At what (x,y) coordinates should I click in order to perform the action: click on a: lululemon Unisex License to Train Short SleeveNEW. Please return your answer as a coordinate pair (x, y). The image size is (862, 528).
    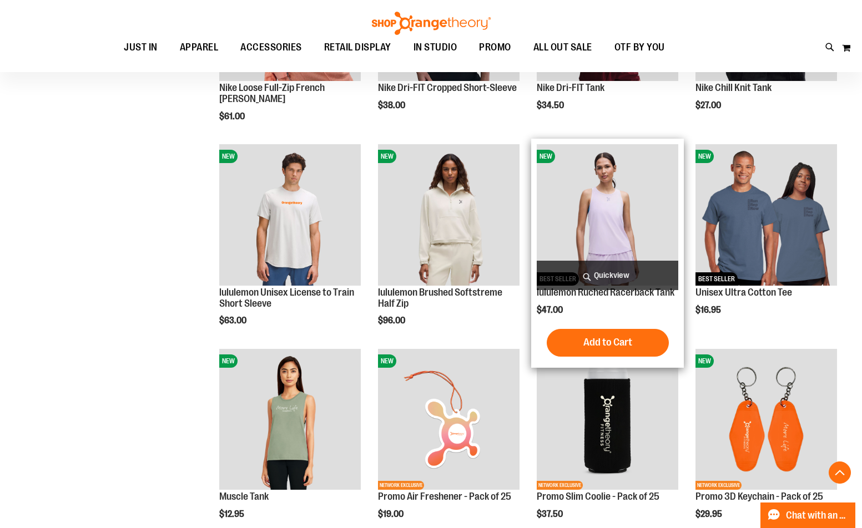
    Looking at the image, I should click on (290, 216).